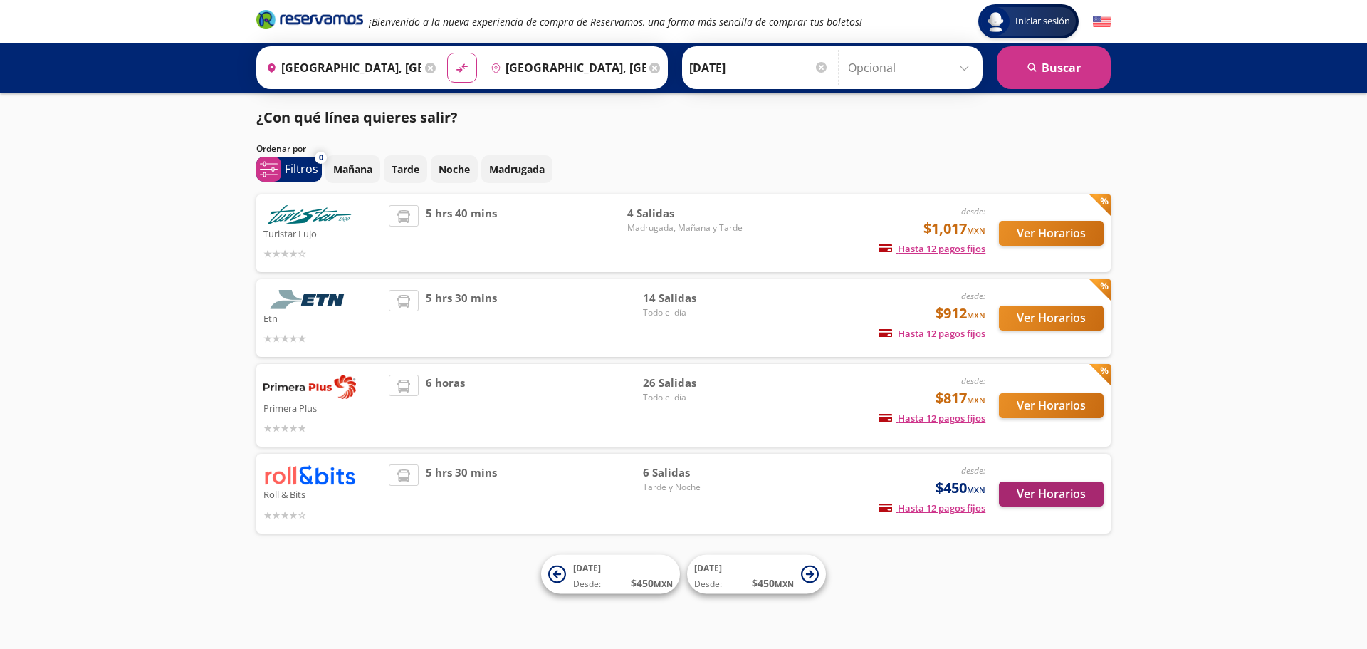 This screenshot has height=649, width=1367. I want to click on span: $817, so click(961, 398).